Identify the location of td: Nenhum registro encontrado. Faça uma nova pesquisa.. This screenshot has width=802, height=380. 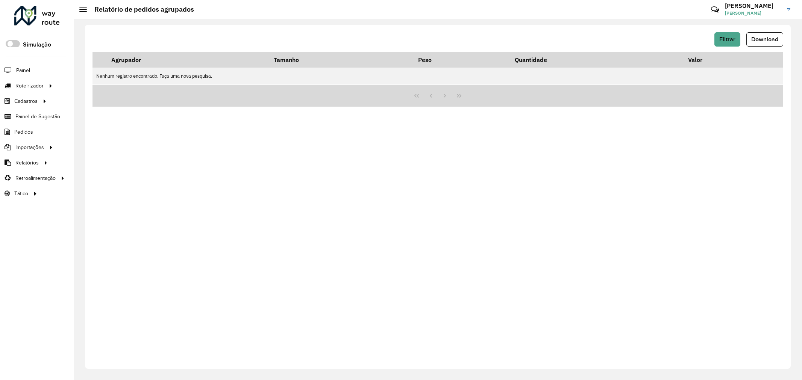
(438, 76).